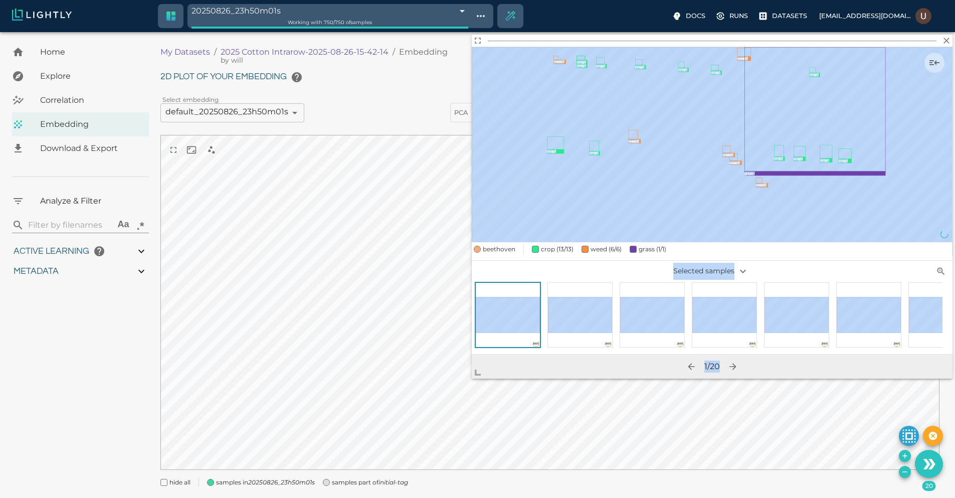 The width and height of the screenshot is (955, 498). I want to click on span: crop (13/13), so click(557, 249).